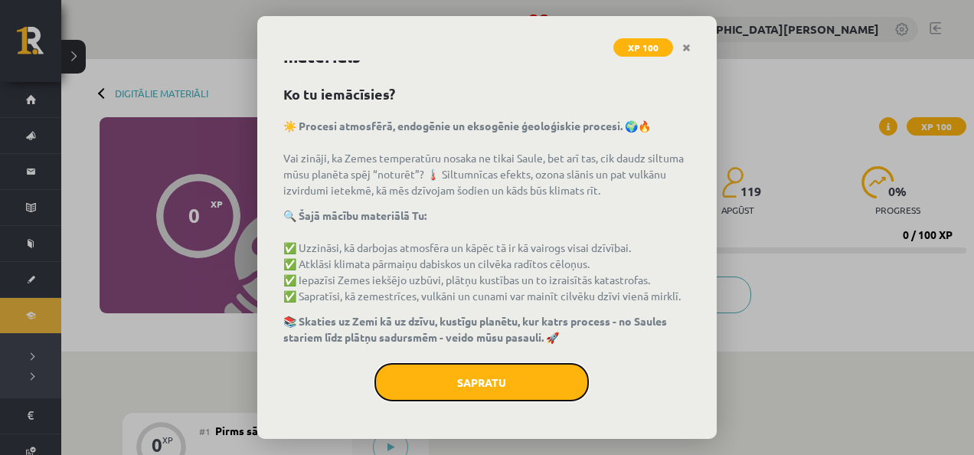 The image size is (974, 455). What do you see at coordinates (487, 256) in the screenshot?
I see `p: ✅ Uzzināsi, kā darbojas atmosfēra un kāpēc tā ir kā vairogs visai dzīvībai. ✅ Atklāsi klimata pār...` at bounding box center [487, 256].